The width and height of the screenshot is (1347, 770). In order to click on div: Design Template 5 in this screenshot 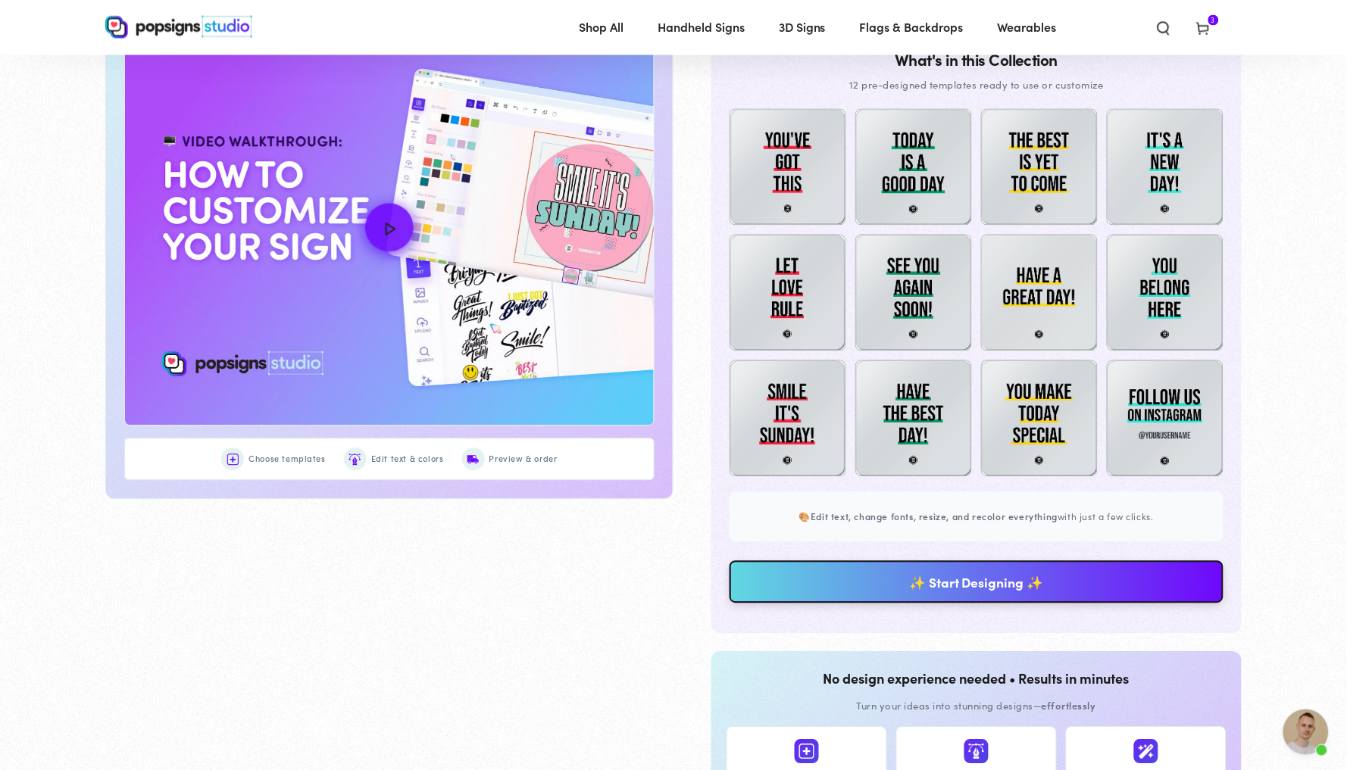, I will do `click(788, 293)`.